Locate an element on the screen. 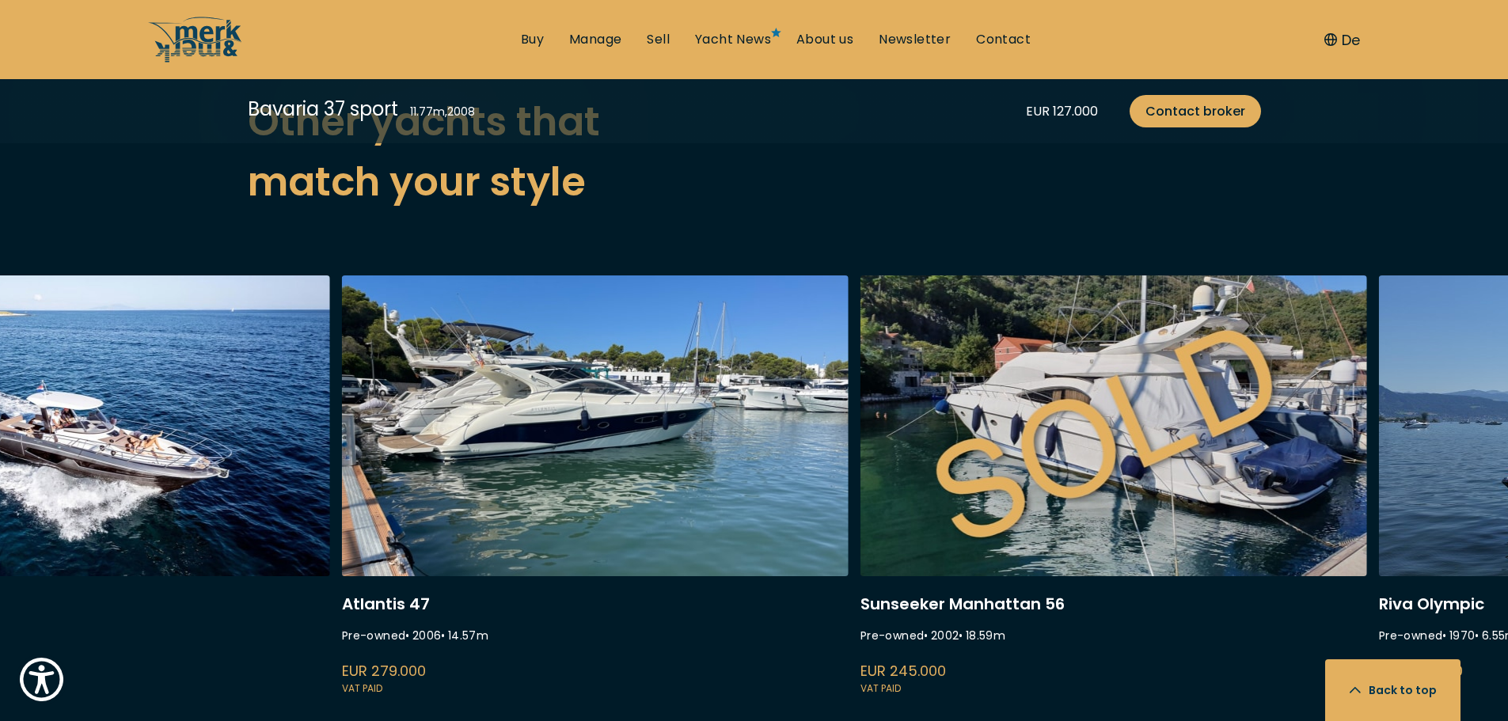  button: Back to top is located at coordinates (1393, 690).